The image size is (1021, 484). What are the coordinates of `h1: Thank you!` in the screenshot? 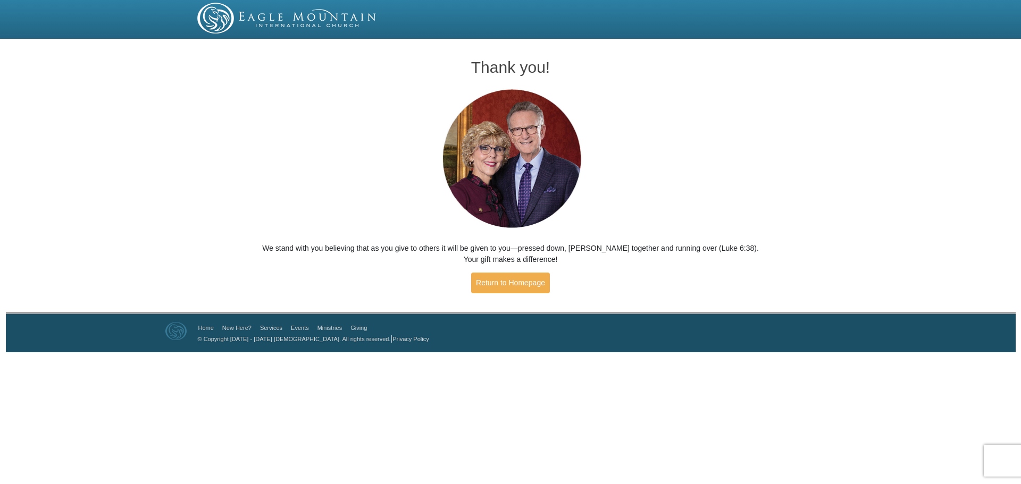 It's located at (510, 67).